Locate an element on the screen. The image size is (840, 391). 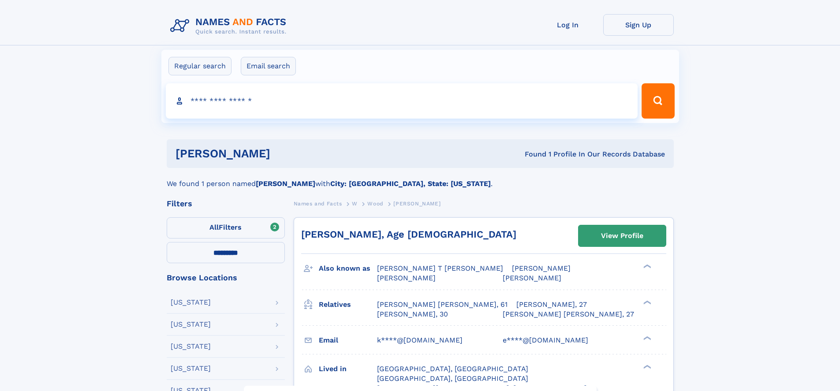
span: All is located at coordinates (214, 227).